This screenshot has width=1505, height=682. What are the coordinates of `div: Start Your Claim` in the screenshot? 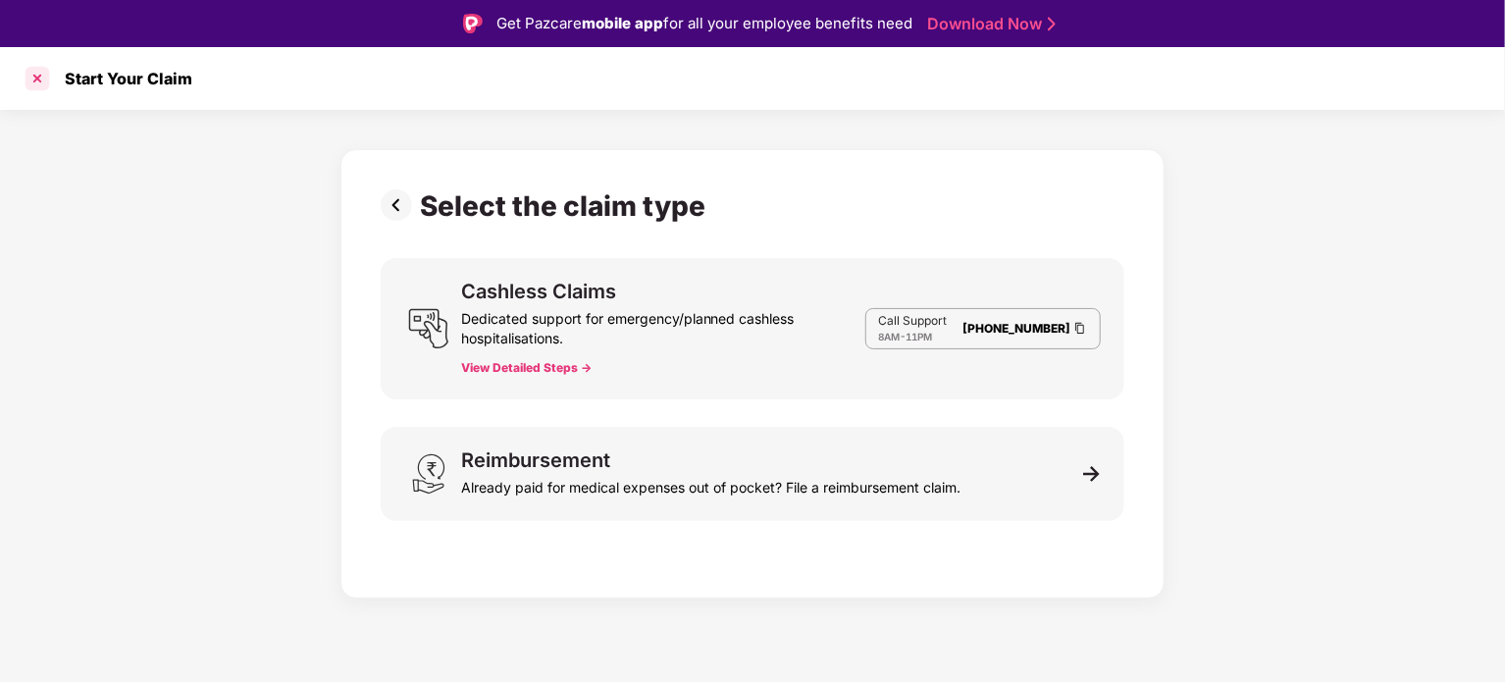 It's located at (123, 78).